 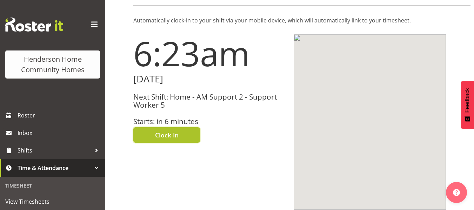 I want to click on img: Rosterit website logo, so click(x=34, y=25).